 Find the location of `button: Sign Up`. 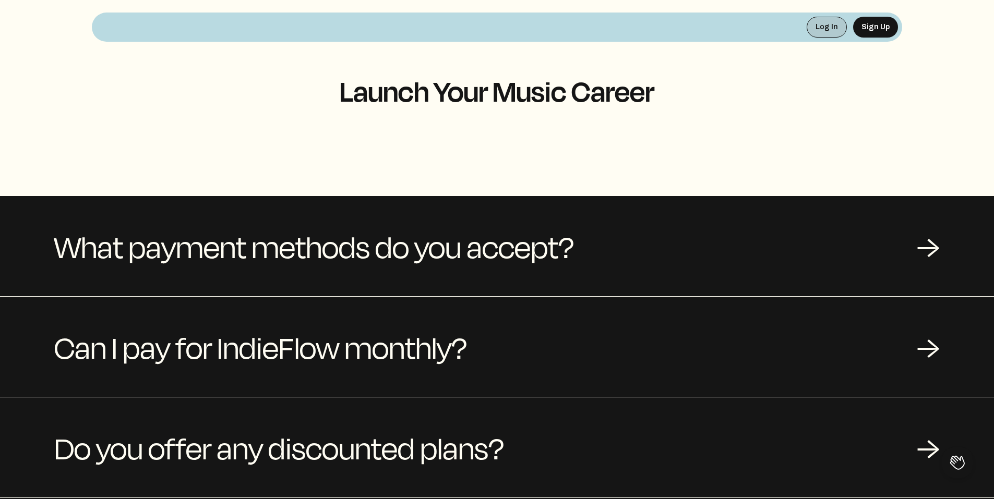

button: Sign Up is located at coordinates (876, 27).